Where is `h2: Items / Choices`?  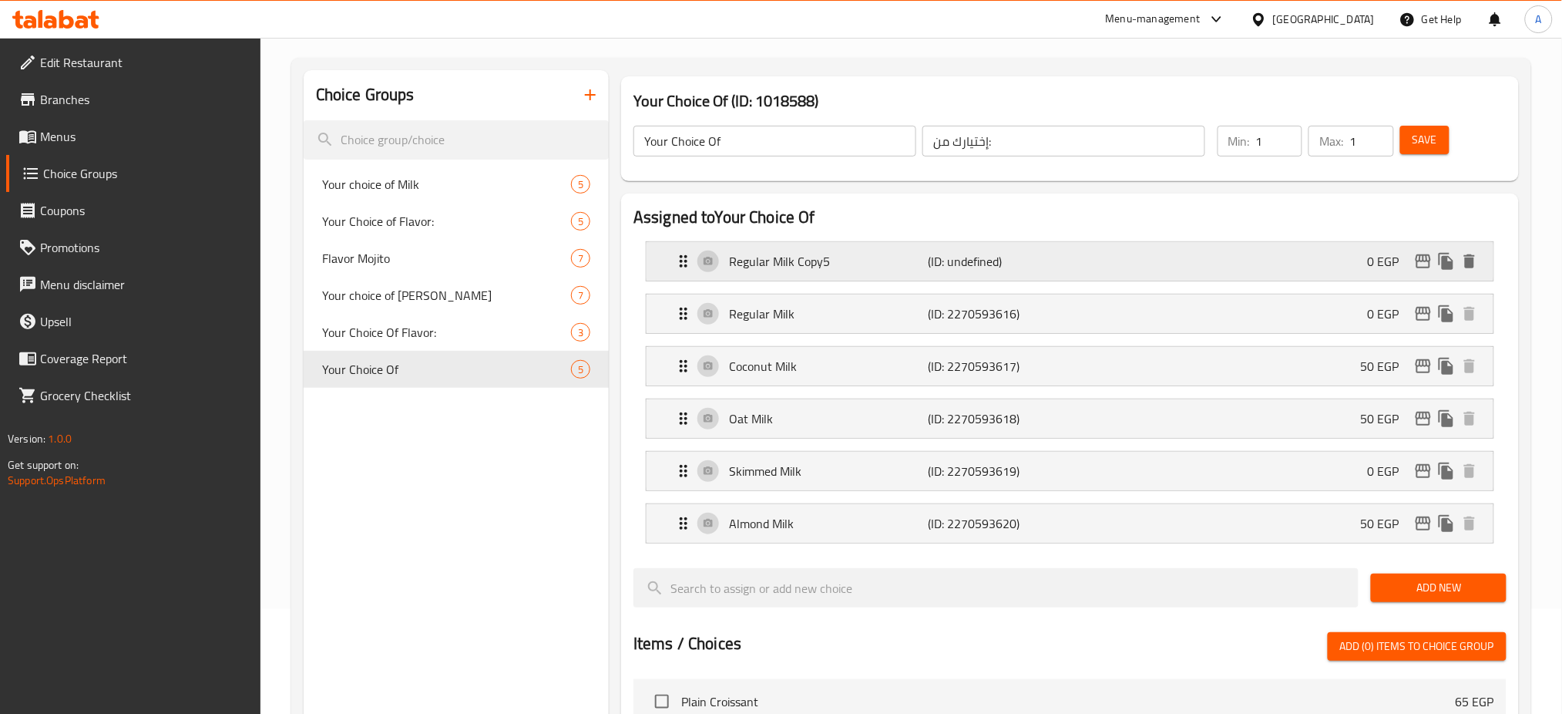 h2: Items / Choices is located at coordinates (688, 644).